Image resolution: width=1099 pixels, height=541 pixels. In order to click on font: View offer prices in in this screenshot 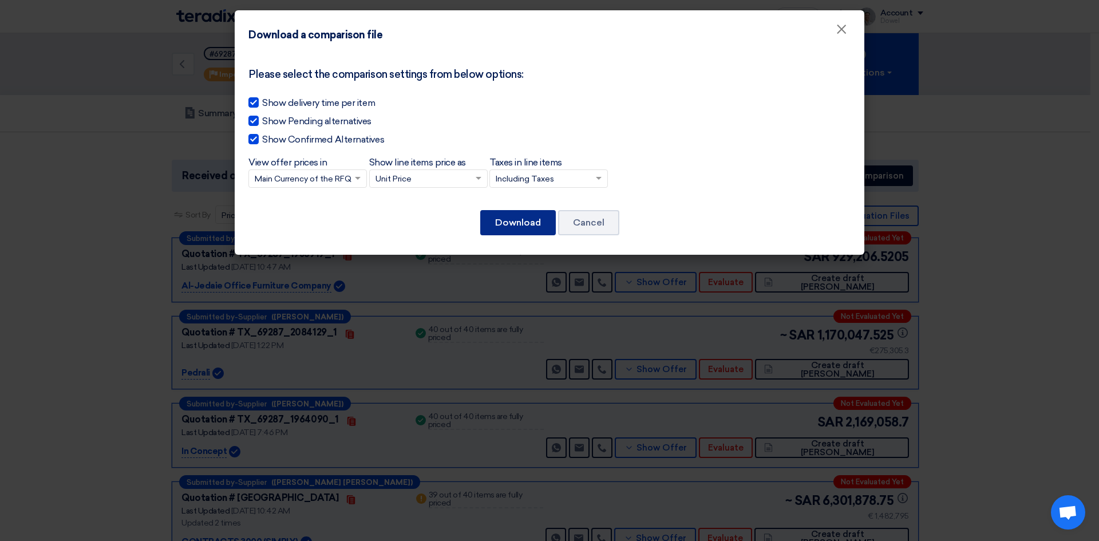, I will do `click(287, 162)`.